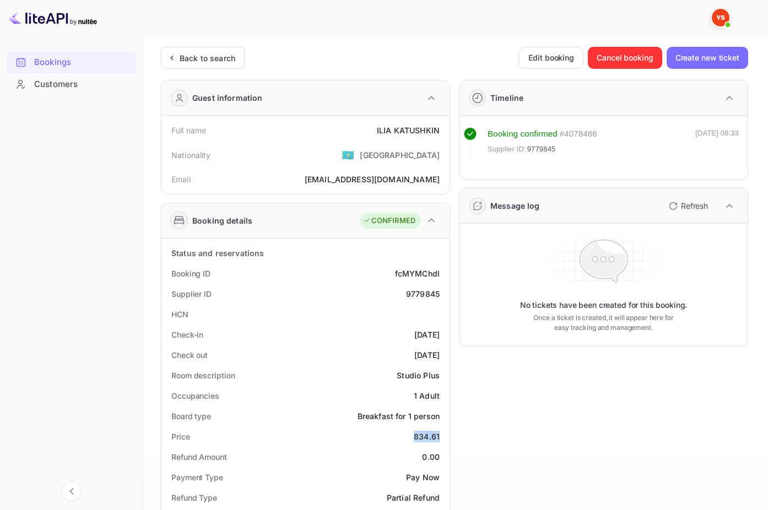 The image size is (768, 510). I want to click on a: Bookings, so click(71, 62).